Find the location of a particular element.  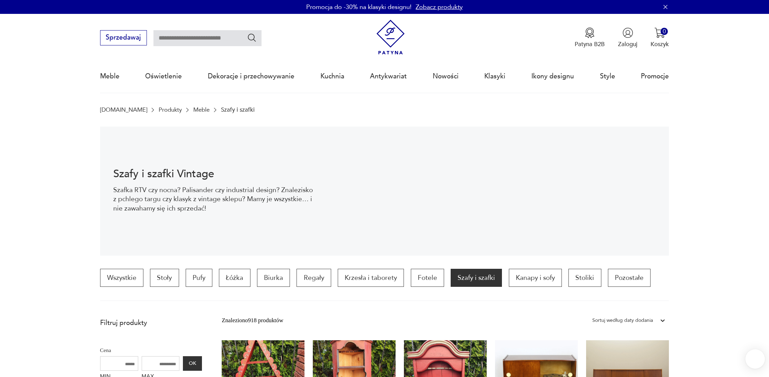

button: Zaloguj is located at coordinates (628, 38).